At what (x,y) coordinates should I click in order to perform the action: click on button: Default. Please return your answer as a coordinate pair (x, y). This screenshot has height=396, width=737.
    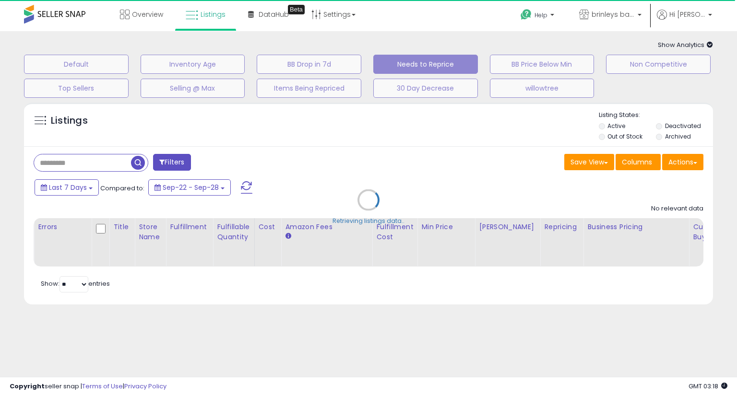
    Looking at the image, I should click on (76, 64).